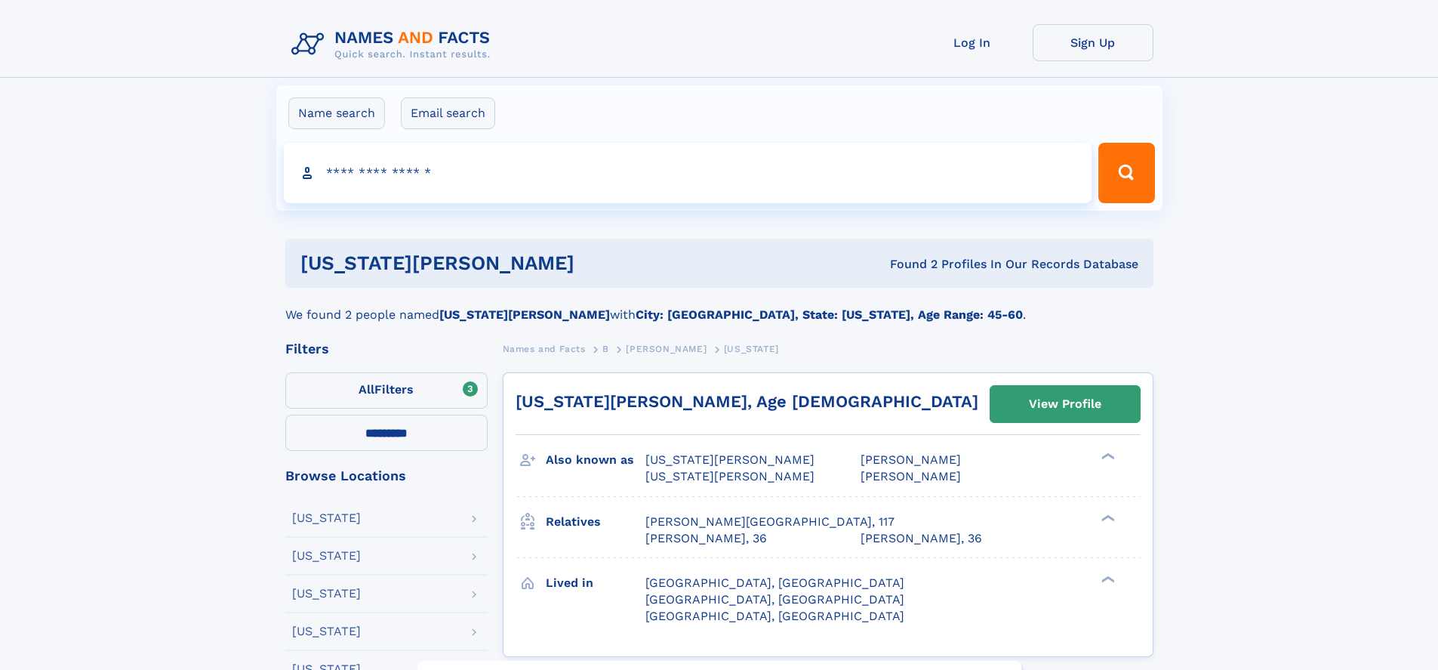 This screenshot has height=670, width=1438. What do you see at coordinates (935, 264) in the screenshot?
I see `div: Found 2 Profiles In Our Records Database` at bounding box center [935, 264].